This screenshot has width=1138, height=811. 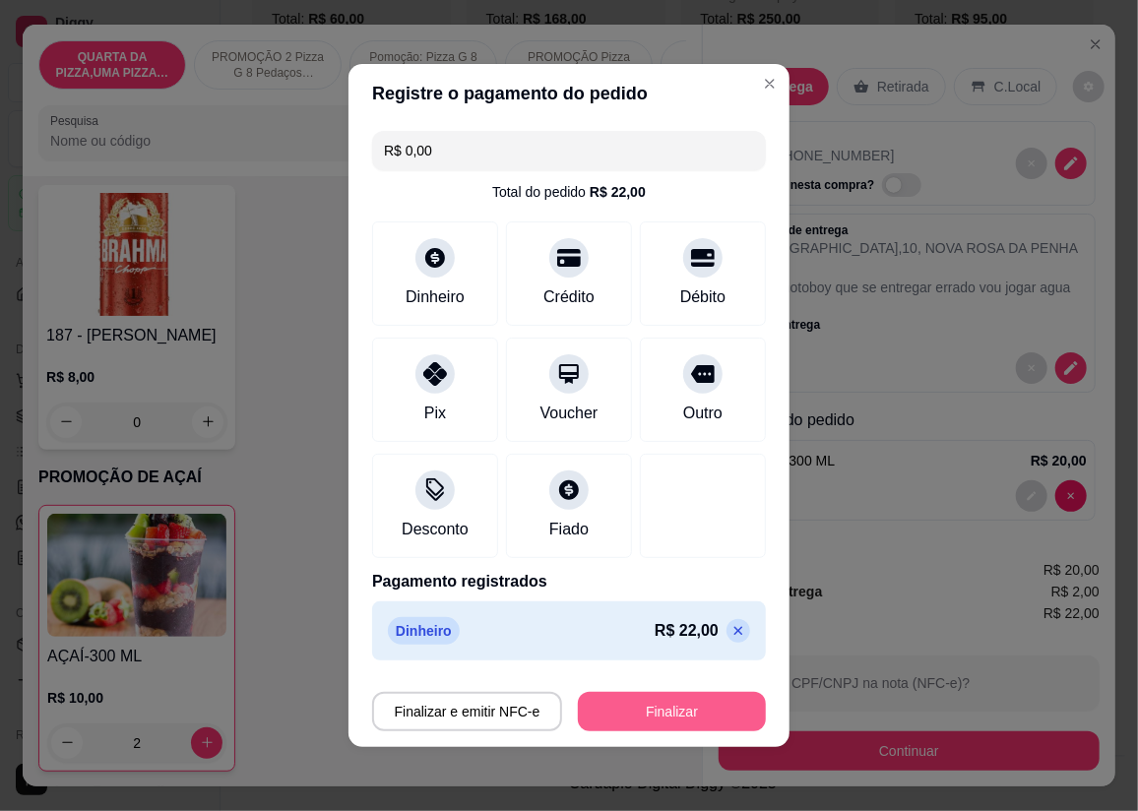 What do you see at coordinates (569, 94) in the screenshot?
I see `header: Registre o pagamento do pedido` at bounding box center [569, 94].